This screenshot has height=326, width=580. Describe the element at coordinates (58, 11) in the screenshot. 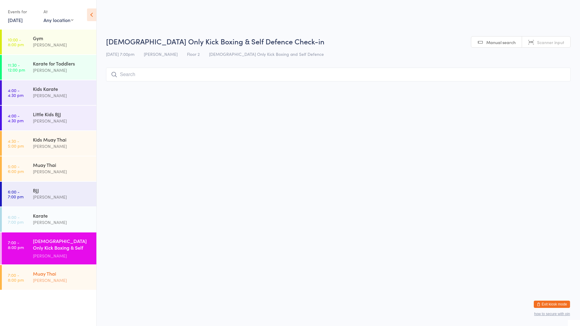

I see `div: At` at that location.